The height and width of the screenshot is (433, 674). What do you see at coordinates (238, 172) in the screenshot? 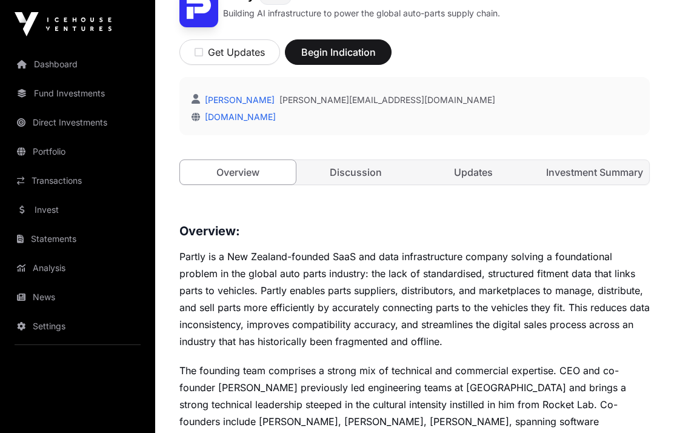
I see `a: Overview` at bounding box center [238, 172].